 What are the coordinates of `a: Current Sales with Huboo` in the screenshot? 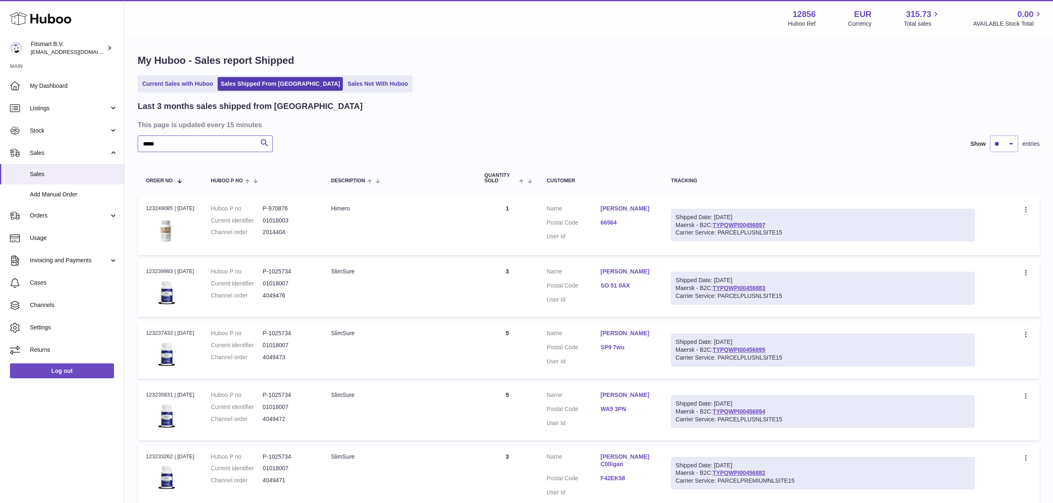 It's located at (177, 84).